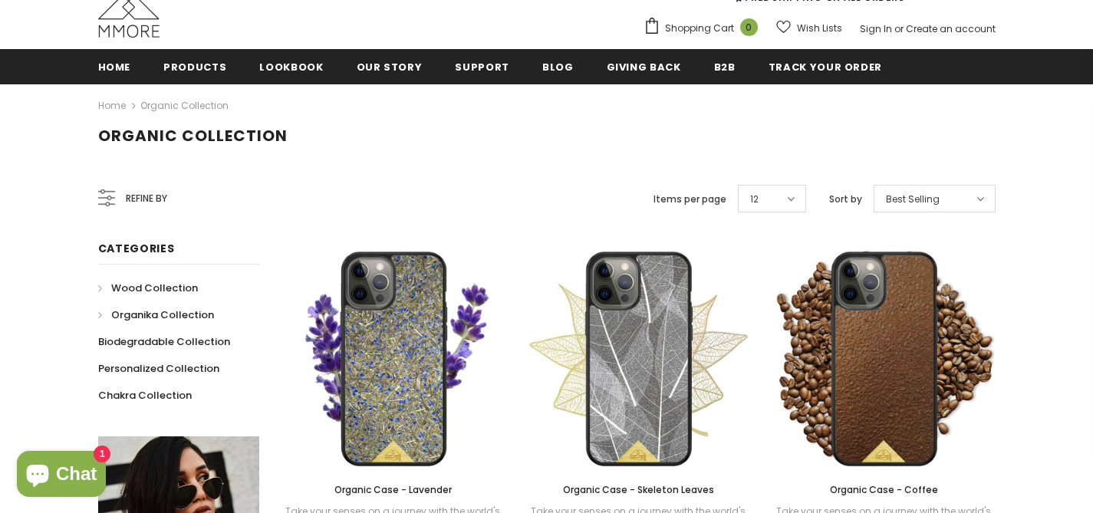 This screenshot has width=1093, height=513. Describe the element at coordinates (899, 28) in the screenshot. I see `span: or` at that location.